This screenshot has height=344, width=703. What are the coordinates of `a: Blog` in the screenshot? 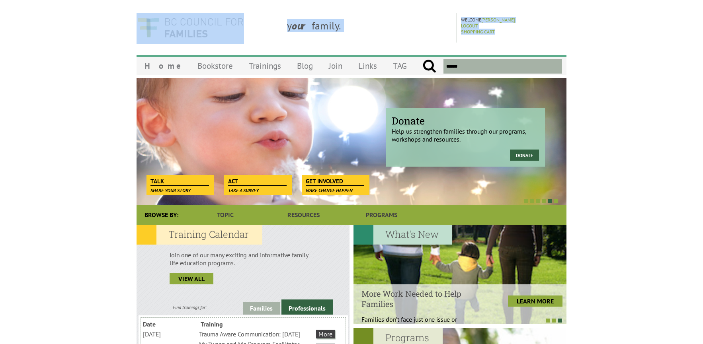 It's located at (305, 66).